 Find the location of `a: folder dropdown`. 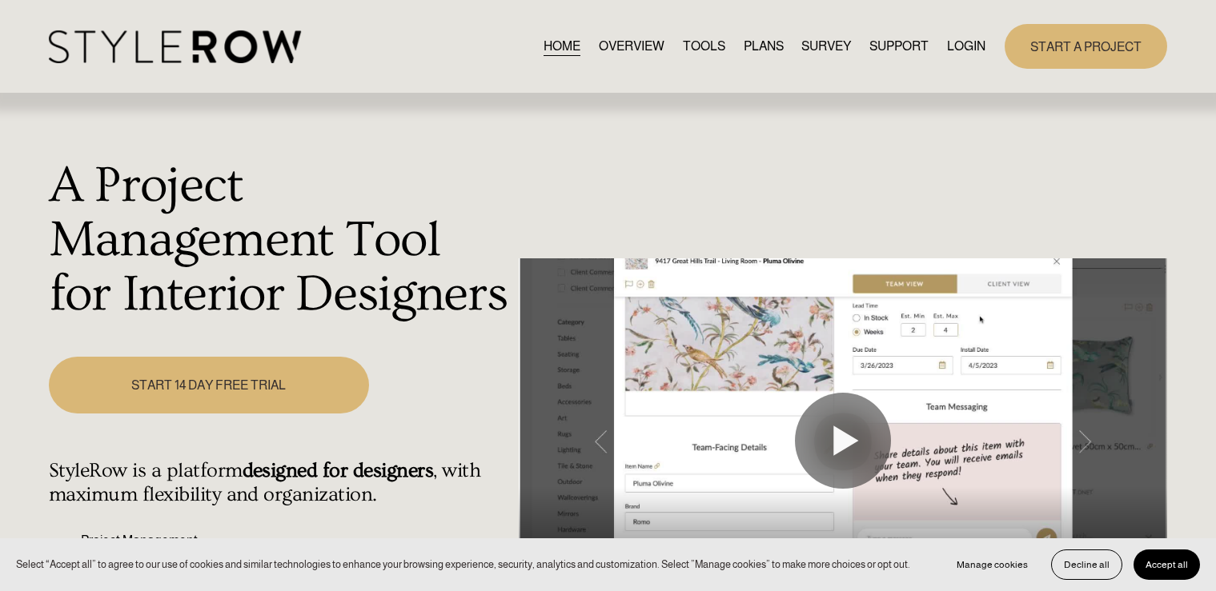

a: folder dropdown is located at coordinates (899, 46).